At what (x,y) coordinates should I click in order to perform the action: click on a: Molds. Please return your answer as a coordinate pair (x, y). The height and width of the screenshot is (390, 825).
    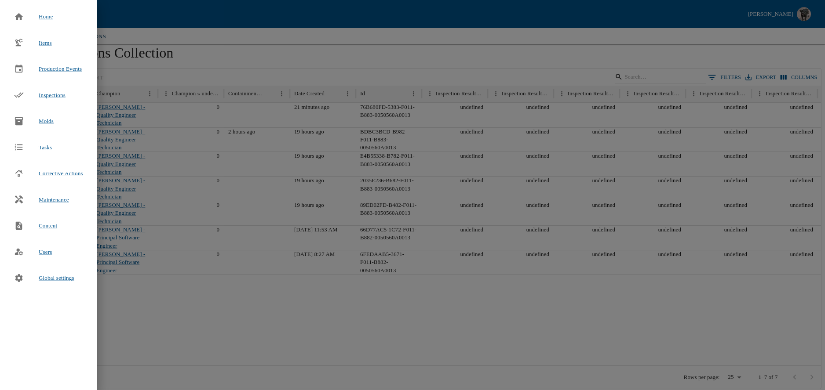
    Looking at the image, I should click on (34, 121).